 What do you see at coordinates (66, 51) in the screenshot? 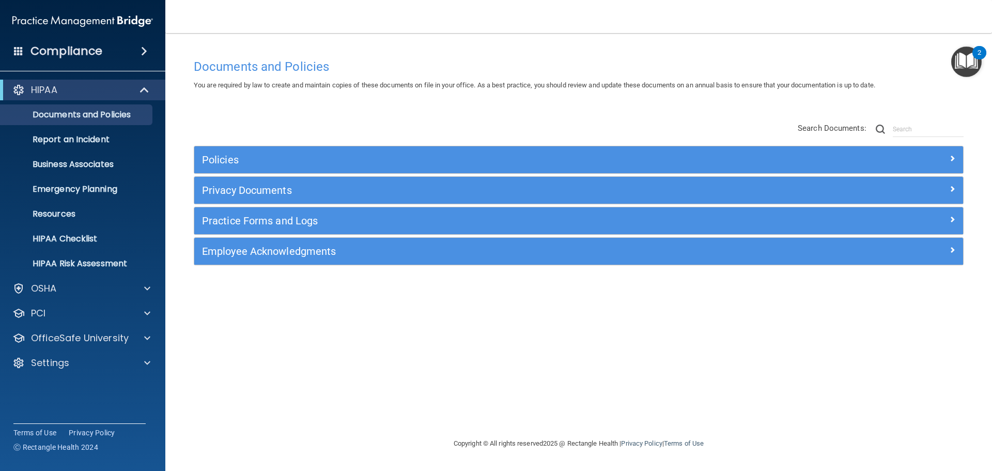
I see `h4: Compliance` at bounding box center [66, 51].